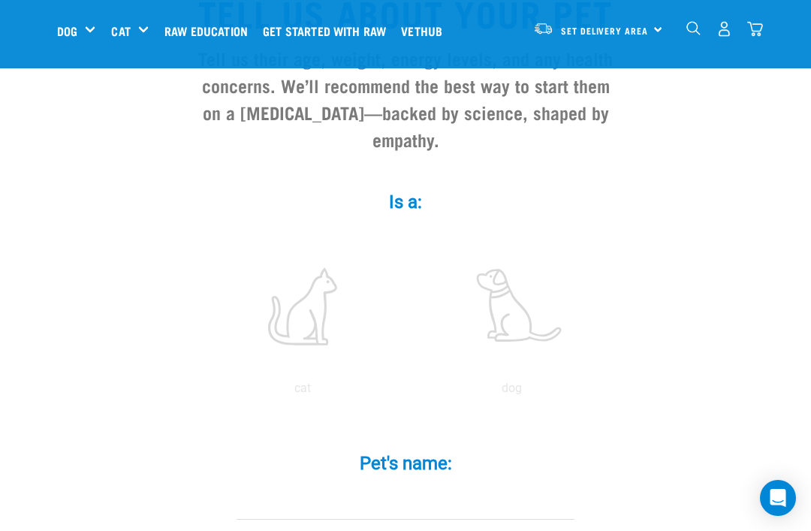 The width and height of the screenshot is (811, 531). I want to click on label: Pet's name:, so click(405, 463).